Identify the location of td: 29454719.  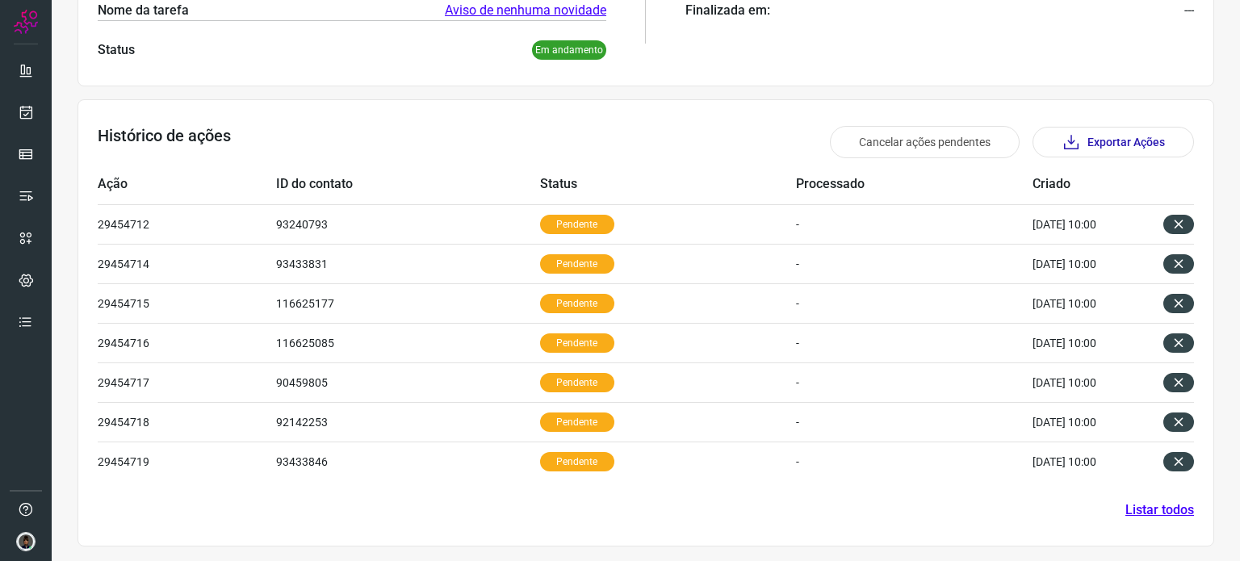
(187, 461).